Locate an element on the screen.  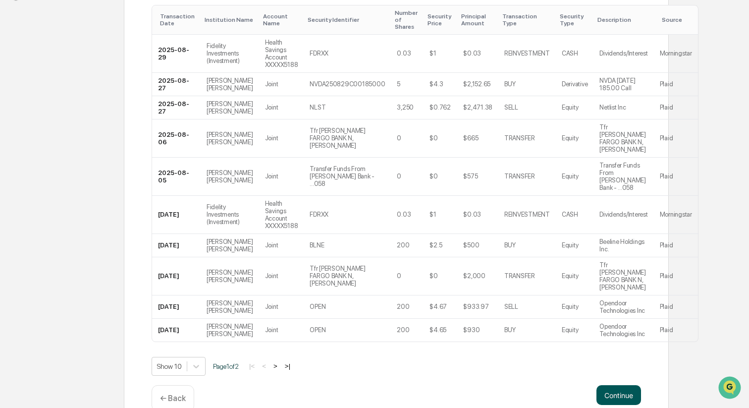
div: $2,471.38 is located at coordinates (478, 107).